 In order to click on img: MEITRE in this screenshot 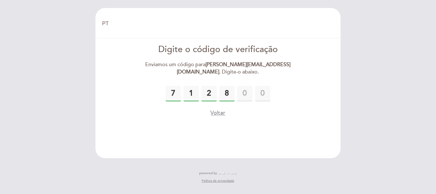, I will do `click(227, 173)`.